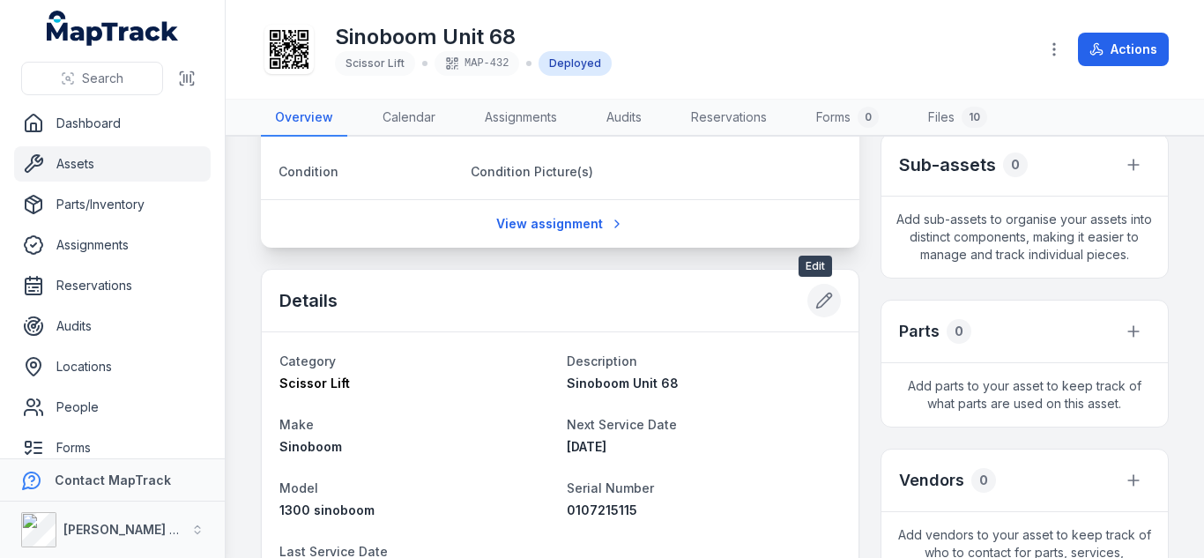 The width and height of the screenshot is (1204, 558). Describe the element at coordinates (477, 63) in the screenshot. I see `div: MAP-432` at that location.